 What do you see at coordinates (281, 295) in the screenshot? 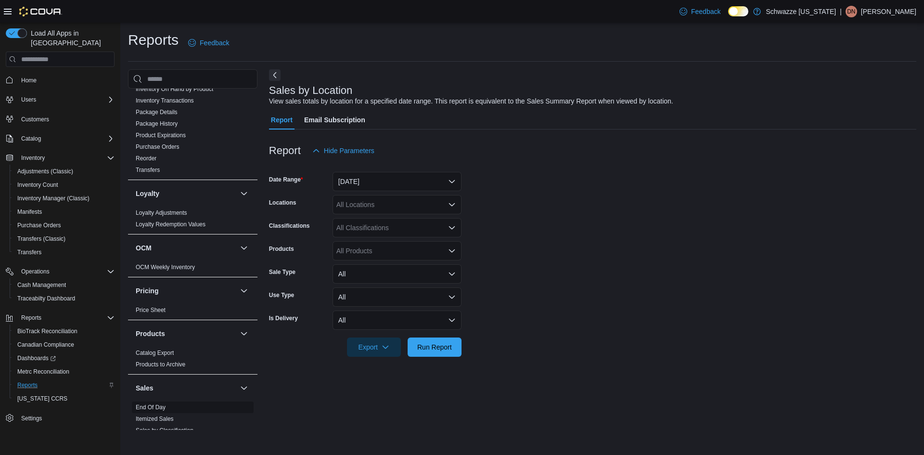
I see `label: Use Type` at bounding box center [281, 295].